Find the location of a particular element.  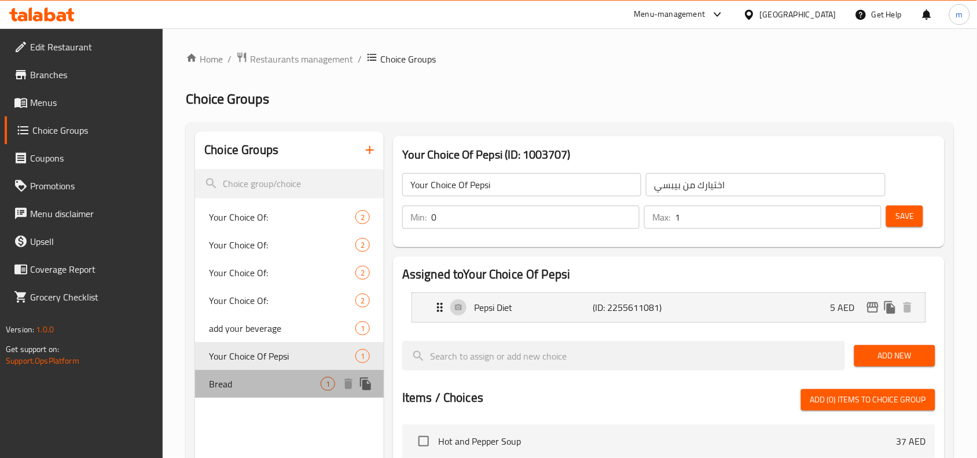

span: Your Choice Of Pepsi is located at coordinates (282, 356).